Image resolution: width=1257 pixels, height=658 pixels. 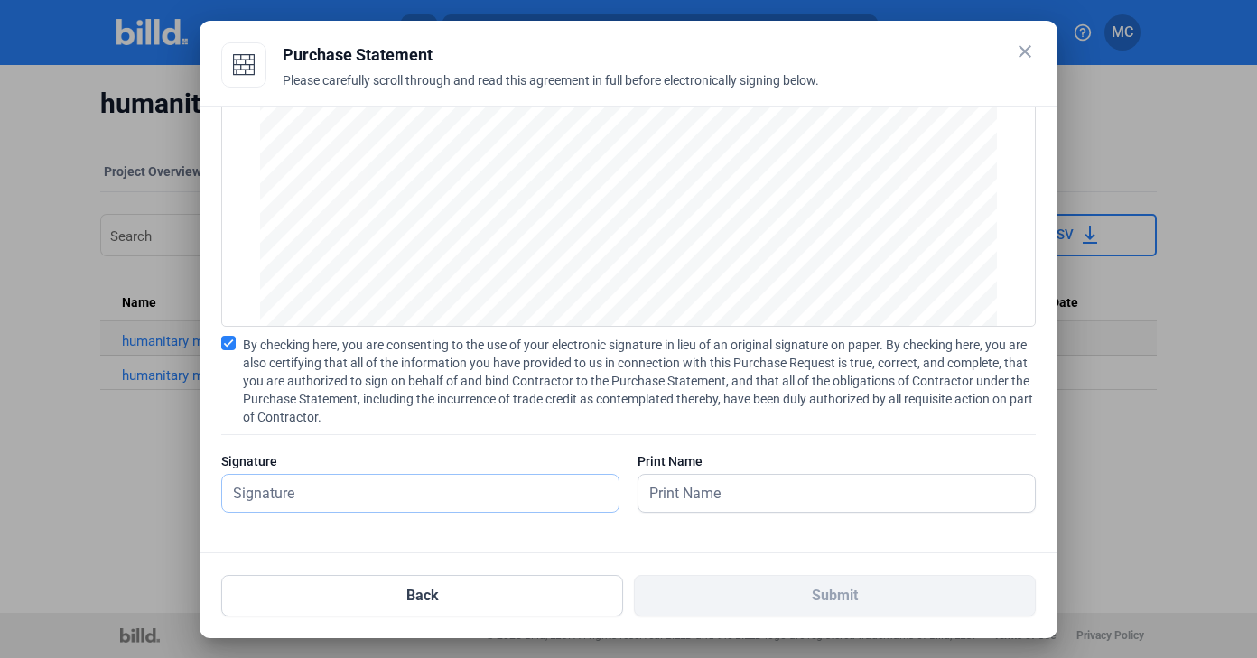 What do you see at coordinates (836, 461) in the screenshot?
I see `div: Print Name` at bounding box center [836, 461].